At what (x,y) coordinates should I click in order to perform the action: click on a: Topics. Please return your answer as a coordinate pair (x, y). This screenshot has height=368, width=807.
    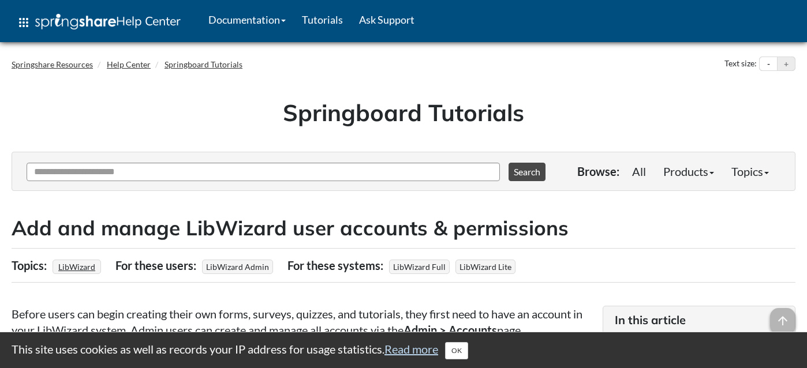
    Looking at the image, I should click on (750, 171).